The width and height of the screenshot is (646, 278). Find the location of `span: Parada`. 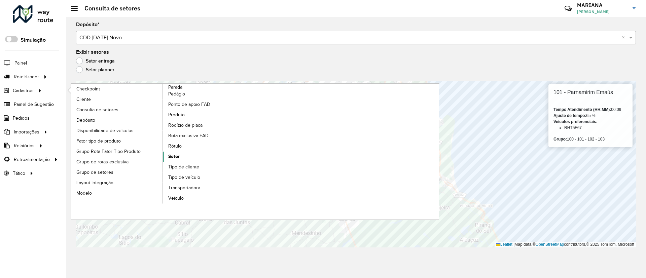

span: Parada is located at coordinates (175, 87).